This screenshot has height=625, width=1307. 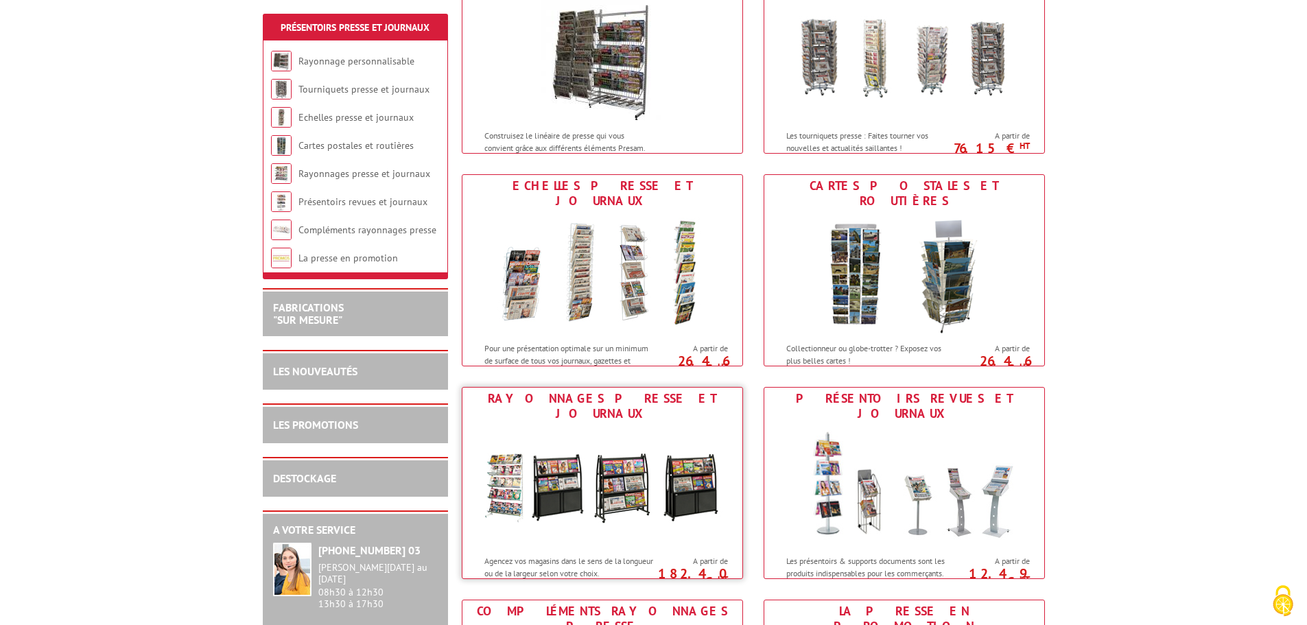 What do you see at coordinates (904, 270) in the screenshot?
I see `a: Cartes postales et routières Cartes postales et routières Collectionneur ou globe-trotter ? Expos...` at bounding box center [904, 270].